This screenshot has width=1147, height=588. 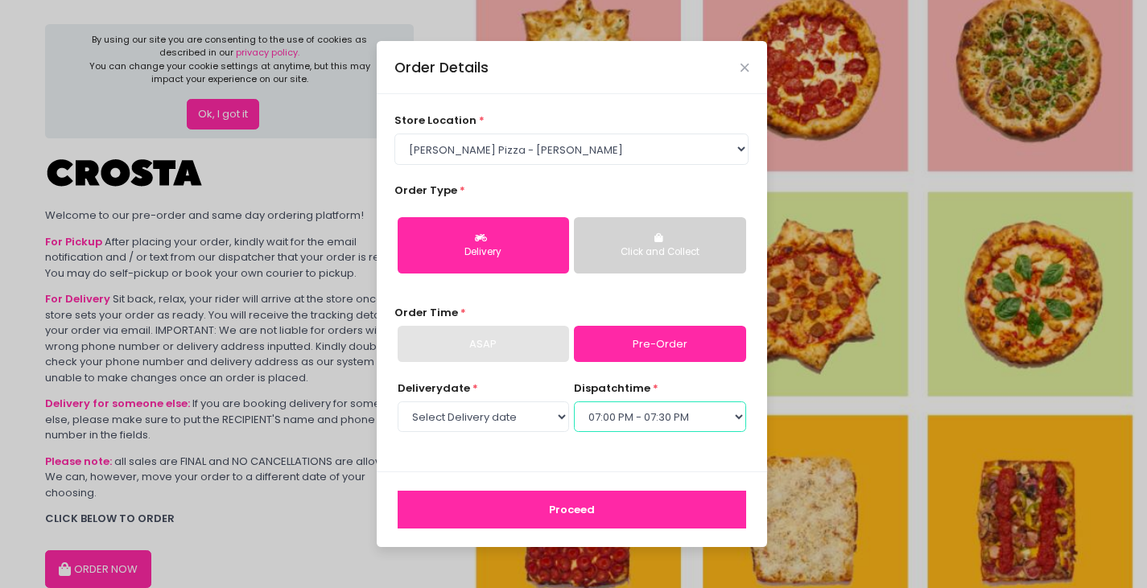 I want to click on span: store location, so click(x=435, y=120).